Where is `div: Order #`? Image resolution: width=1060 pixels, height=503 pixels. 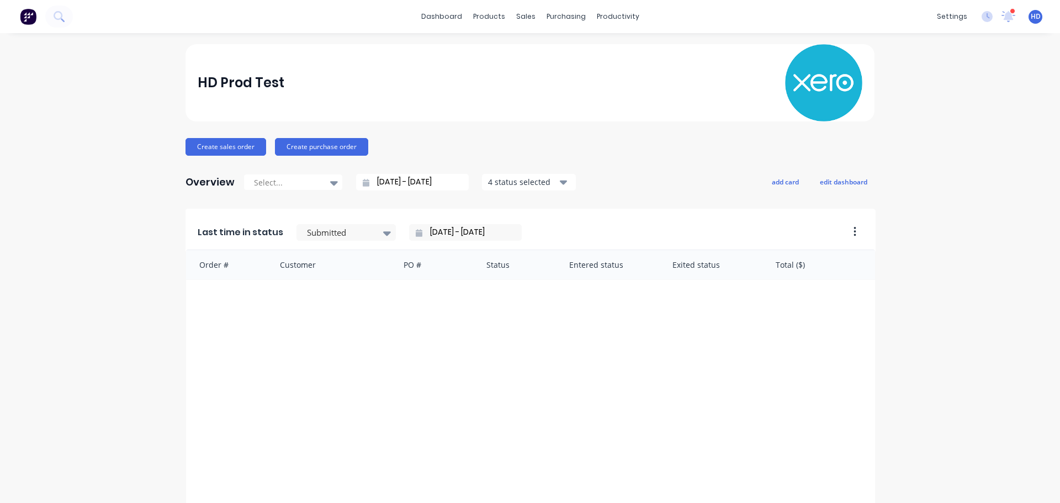
div: Order # is located at coordinates (228, 265).